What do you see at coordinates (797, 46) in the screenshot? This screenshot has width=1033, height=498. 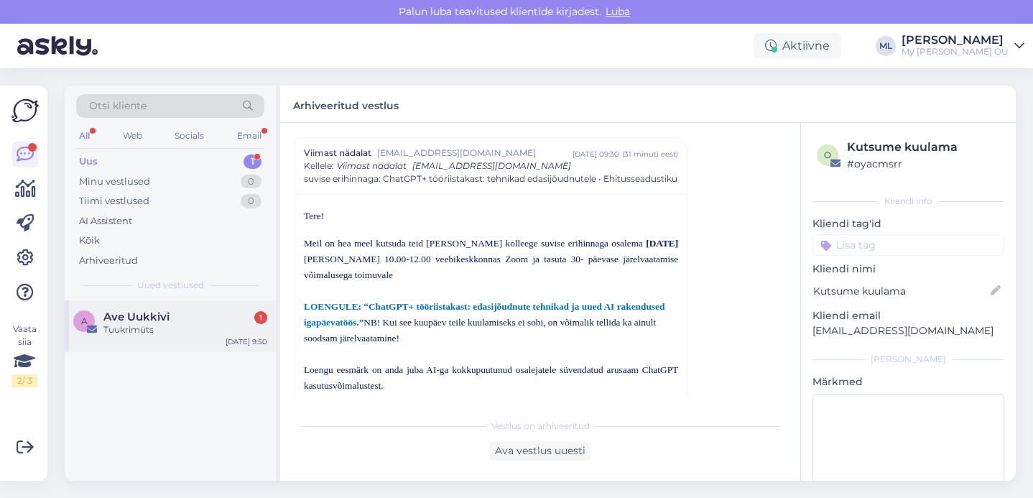 I see `div: Aktiivne` at bounding box center [797, 46].